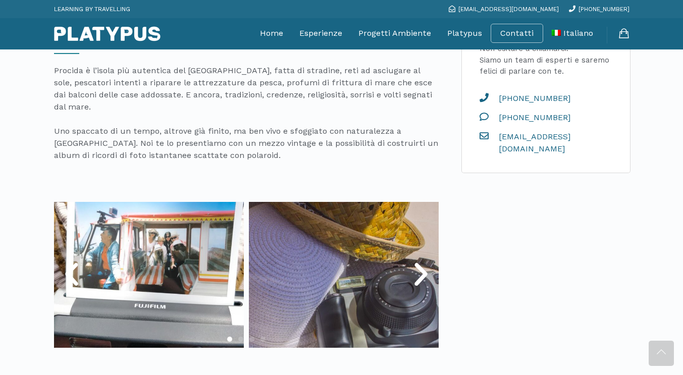  What do you see at coordinates (263, 339) in the screenshot?
I see `span: Go to slide 4` at bounding box center [263, 339].